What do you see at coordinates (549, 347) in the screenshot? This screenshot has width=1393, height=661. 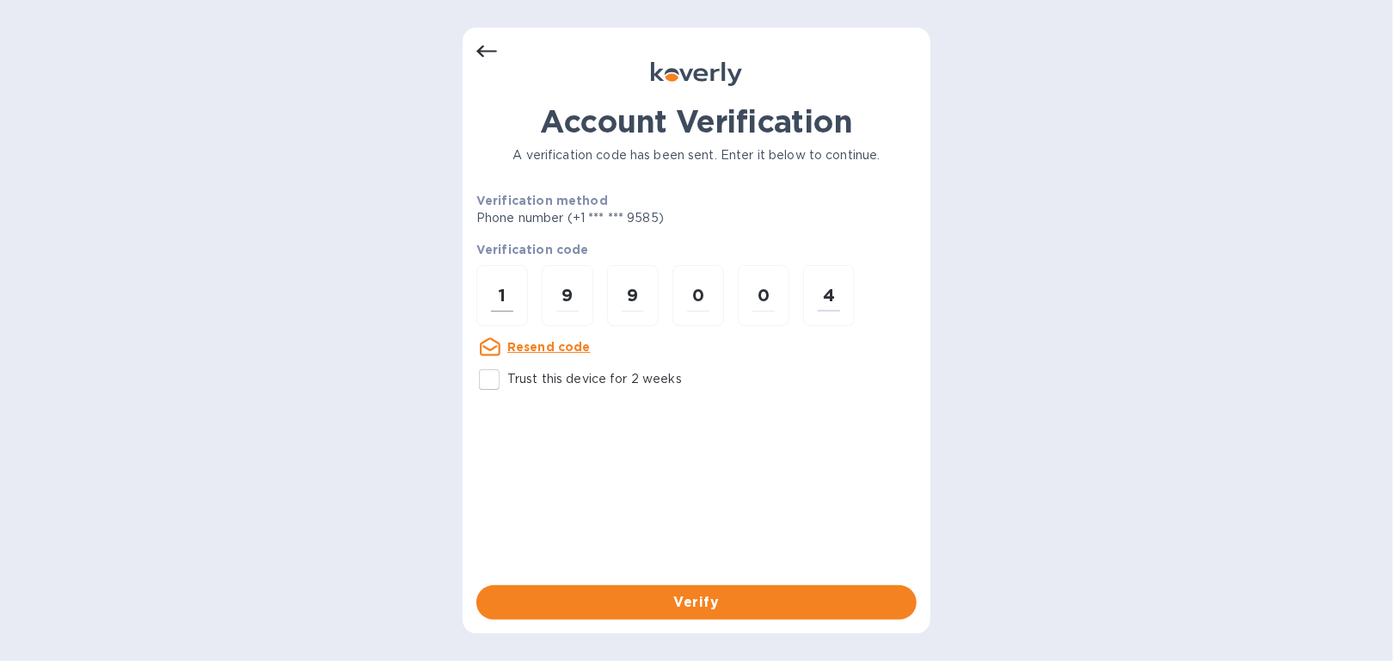 I see `u: Resend code` at bounding box center [549, 347].